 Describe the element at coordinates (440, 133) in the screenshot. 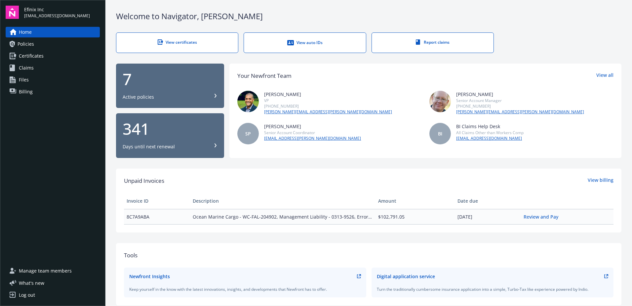

I see `span: BI` at that location.